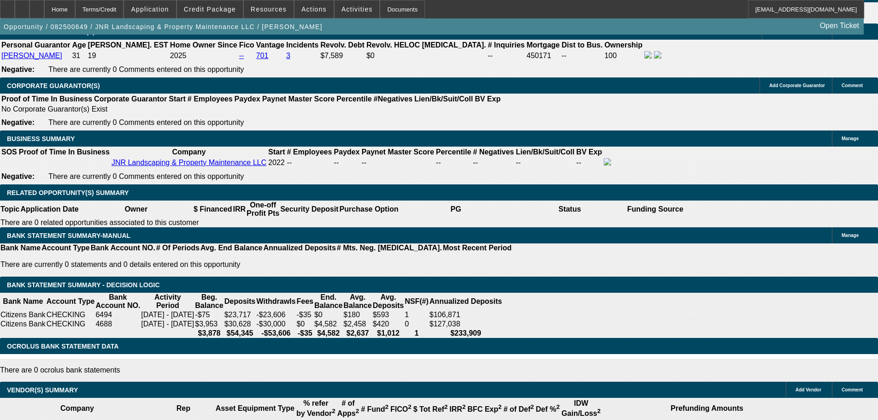  I want to click on a: 701, so click(262, 55).